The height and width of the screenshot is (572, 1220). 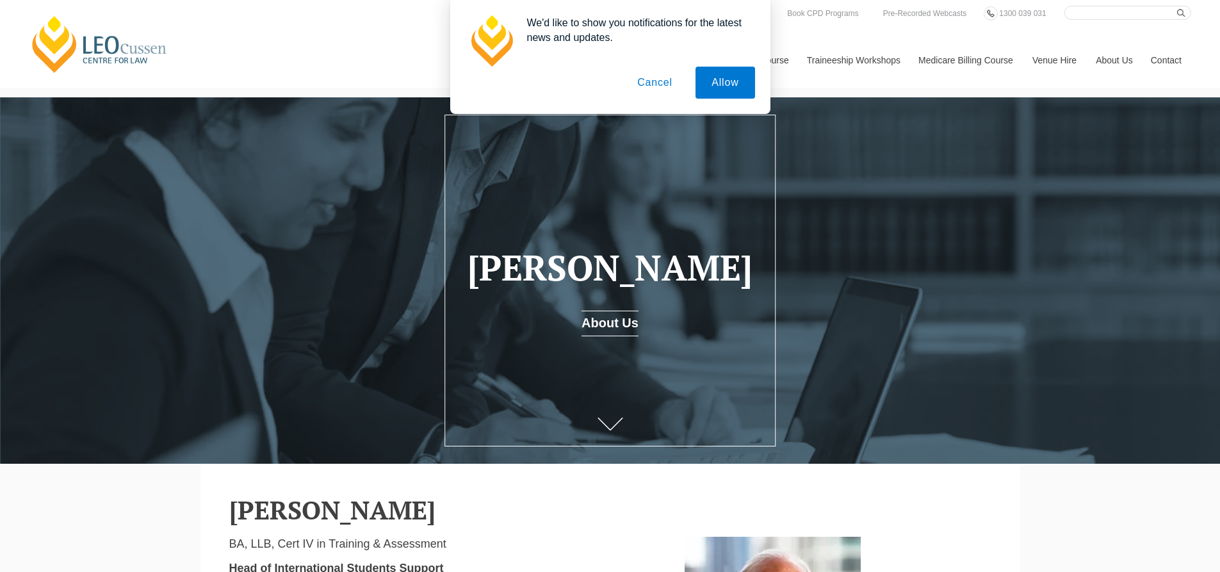 What do you see at coordinates (655, 83) in the screenshot?
I see `button: Cancel` at bounding box center [655, 83].